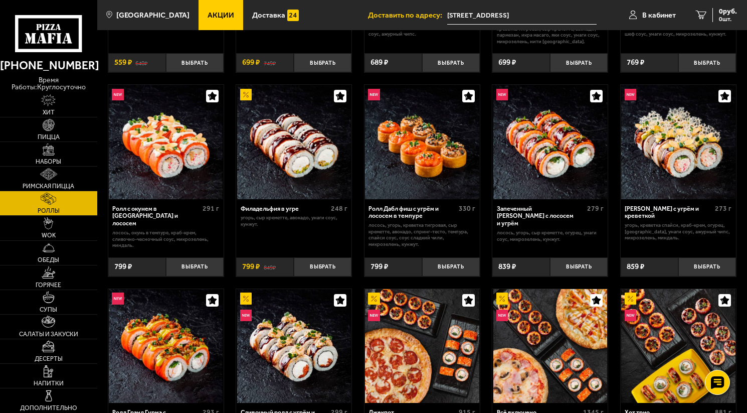 The width and height of the screenshot is (747, 413). I want to click on span: 859 ₽, so click(635, 267).